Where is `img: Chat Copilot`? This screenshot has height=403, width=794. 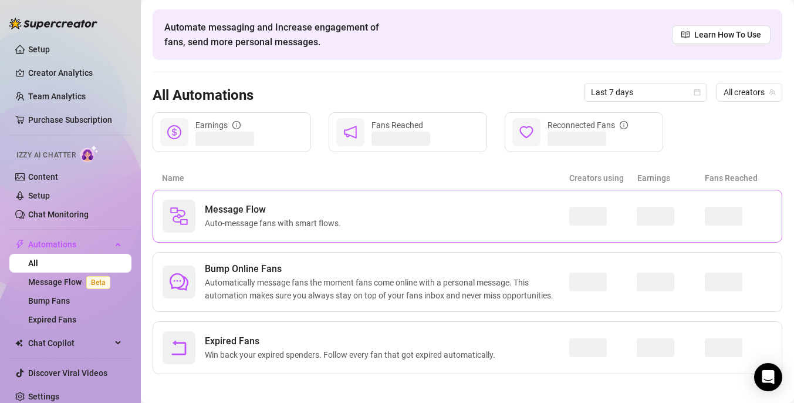
img: Chat Copilot is located at coordinates (19, 343).